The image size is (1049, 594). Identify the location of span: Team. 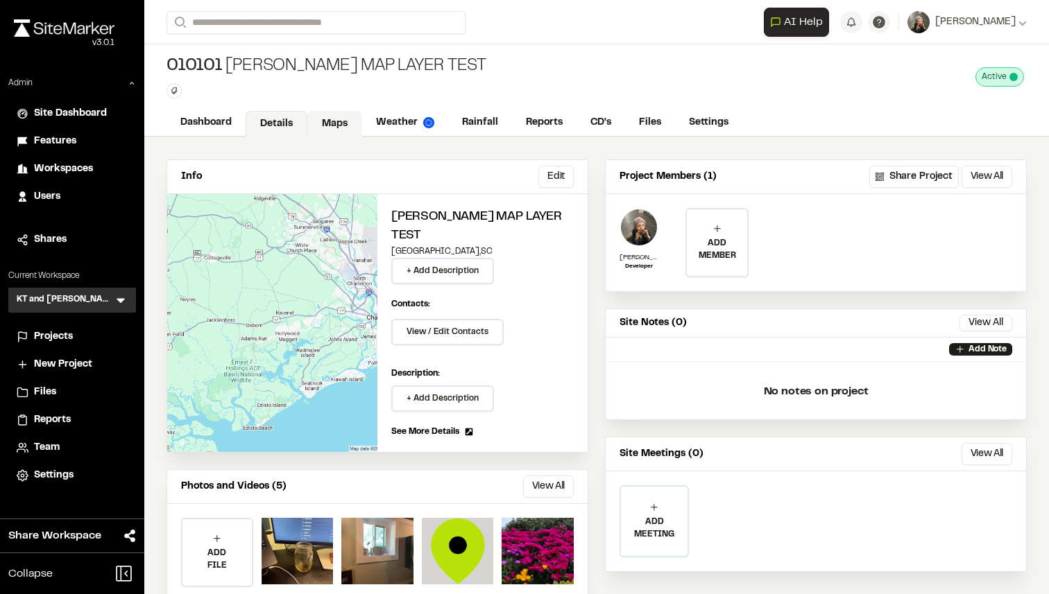
(46, 448).